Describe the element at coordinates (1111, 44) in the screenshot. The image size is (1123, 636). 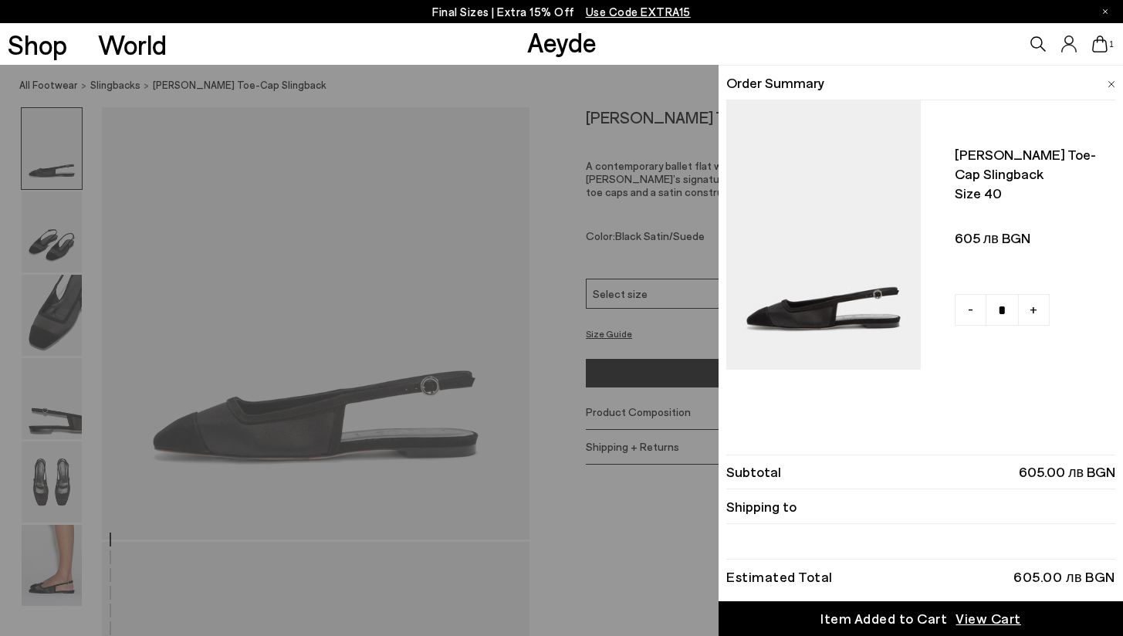
I see `span: 1` at that location.